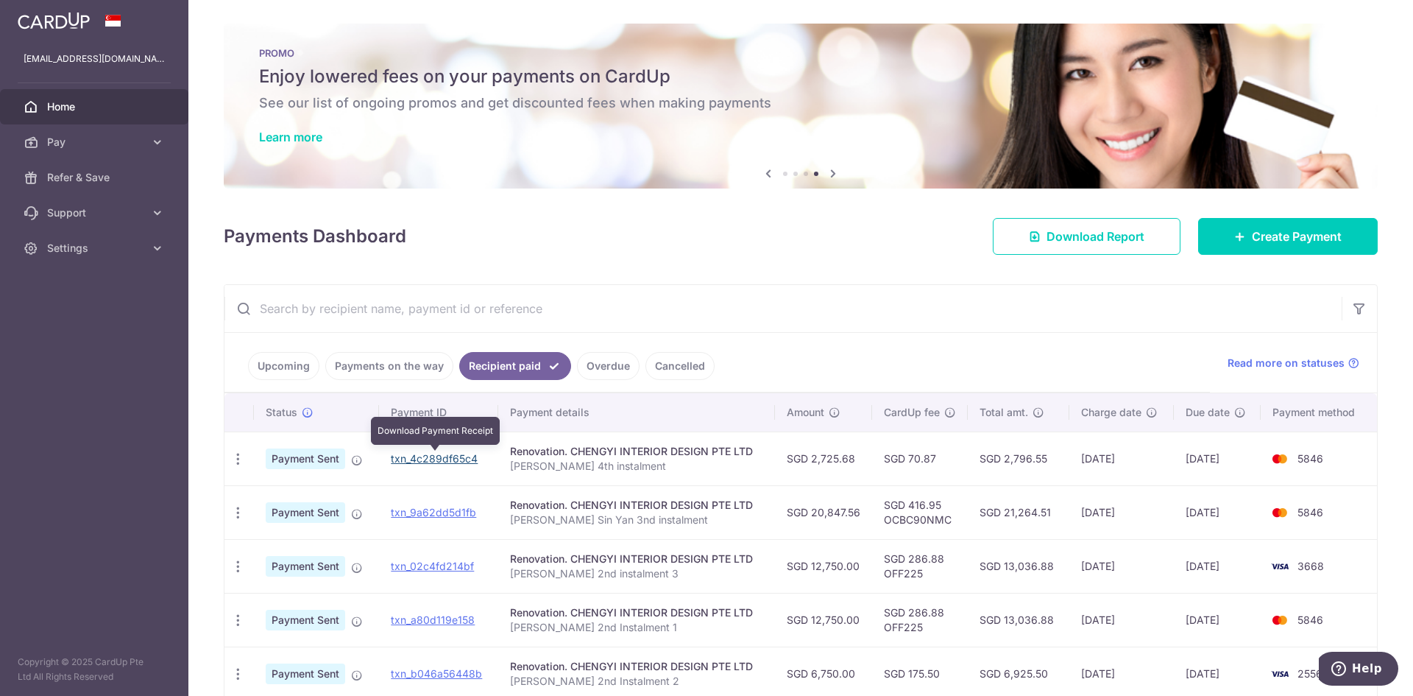 The image size is (1413, 696). Describe the element at coordinates (439, 412) in the screenshot. I see `th: Payment ID` at that location.